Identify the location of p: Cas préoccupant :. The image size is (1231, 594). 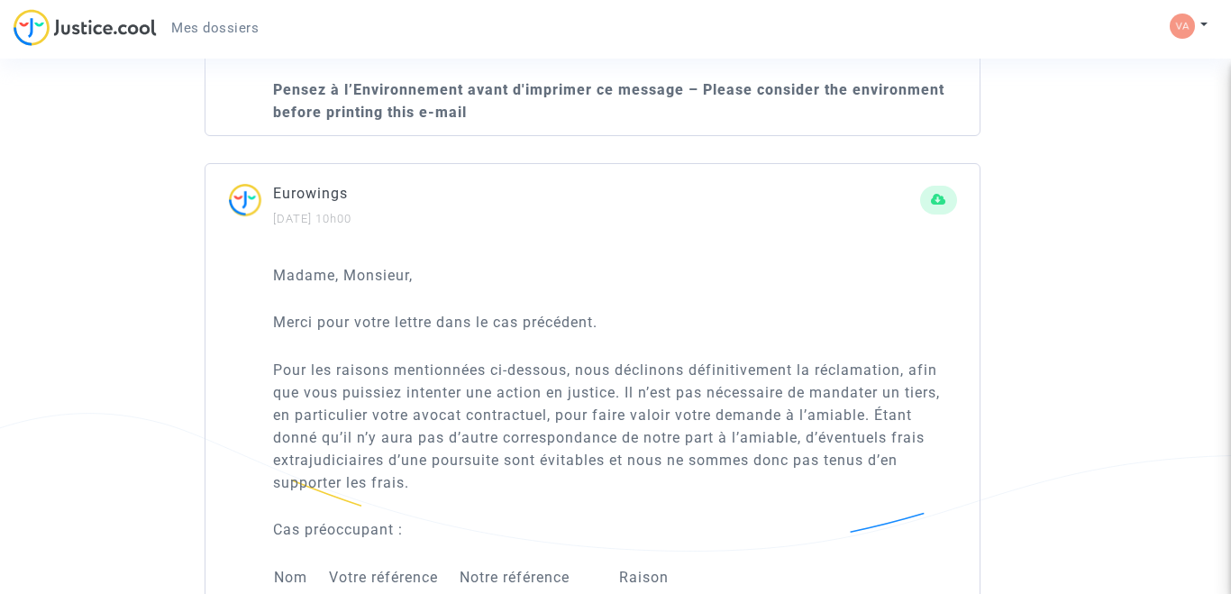
(615, 529).